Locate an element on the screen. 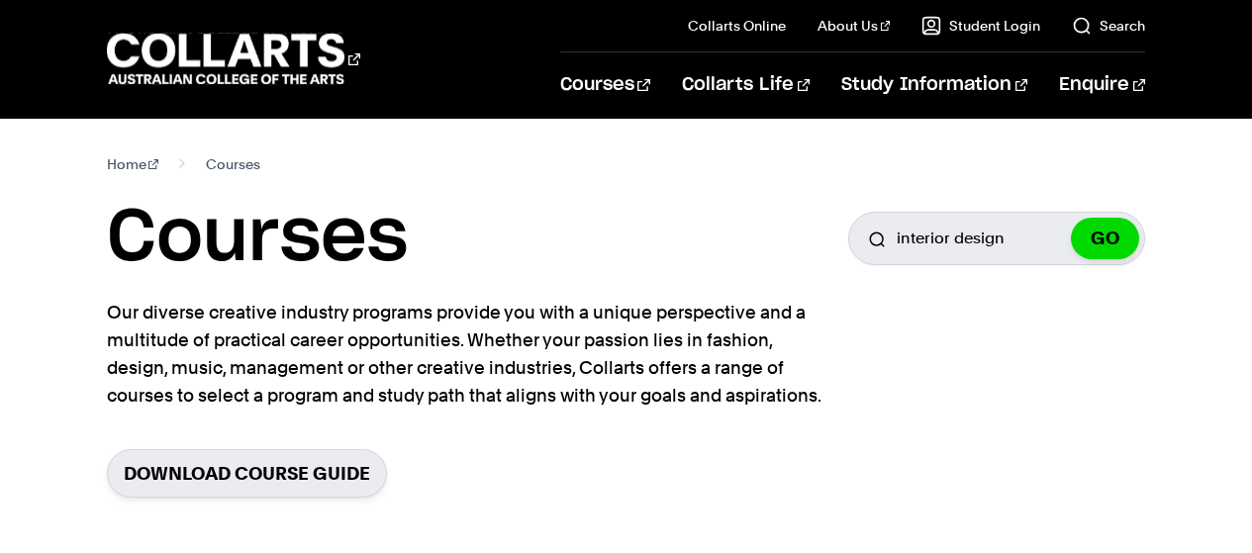  a: Search is located at coordinates (1108, 26).